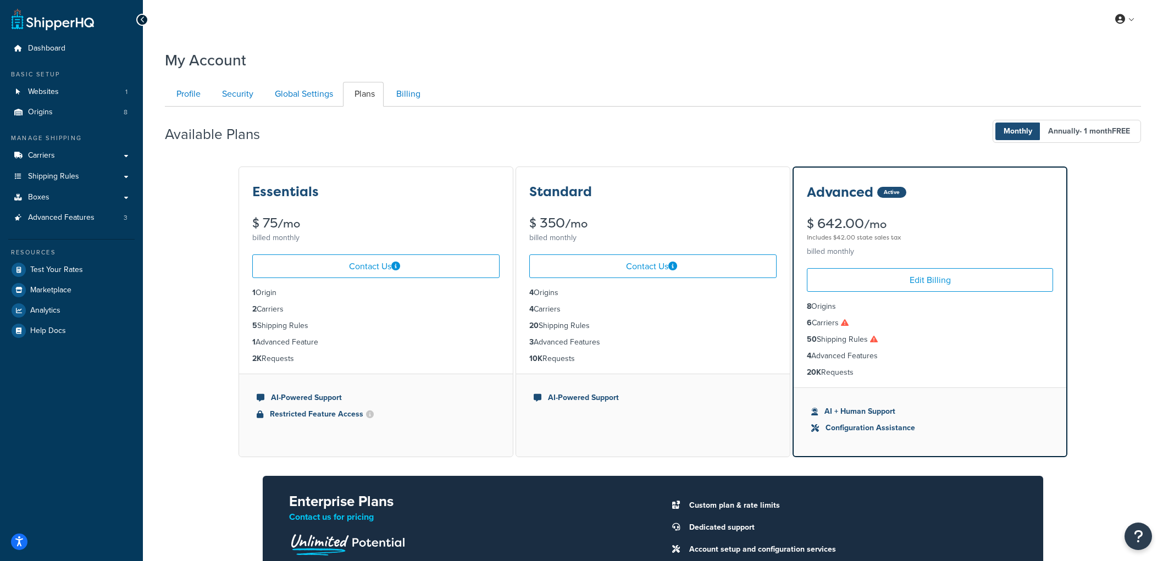 Image resolution: width=1163 pixels, height=561 pixels. Describe the element at coordinates (71, 311) in the screenshot. I see `a: Analytics` at that location.